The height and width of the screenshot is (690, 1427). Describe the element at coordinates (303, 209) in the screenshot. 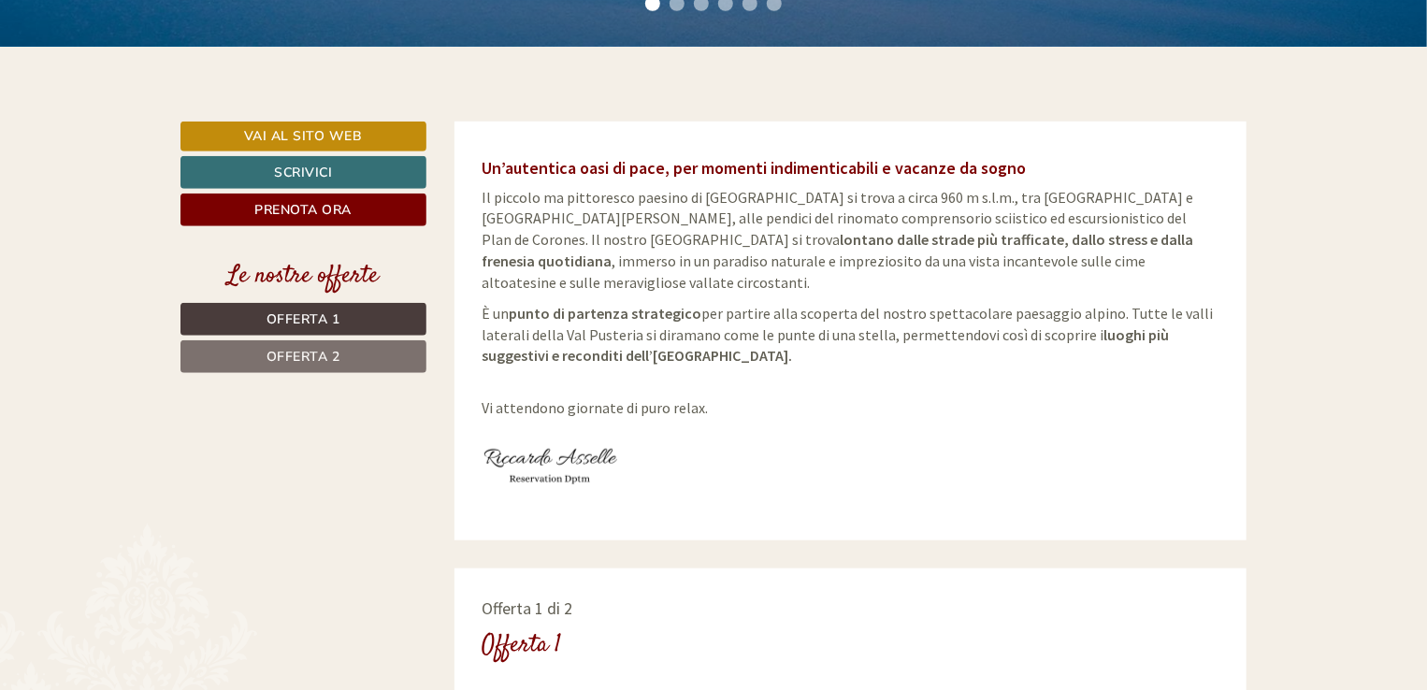

I see `a: Prenota ora` at that location.